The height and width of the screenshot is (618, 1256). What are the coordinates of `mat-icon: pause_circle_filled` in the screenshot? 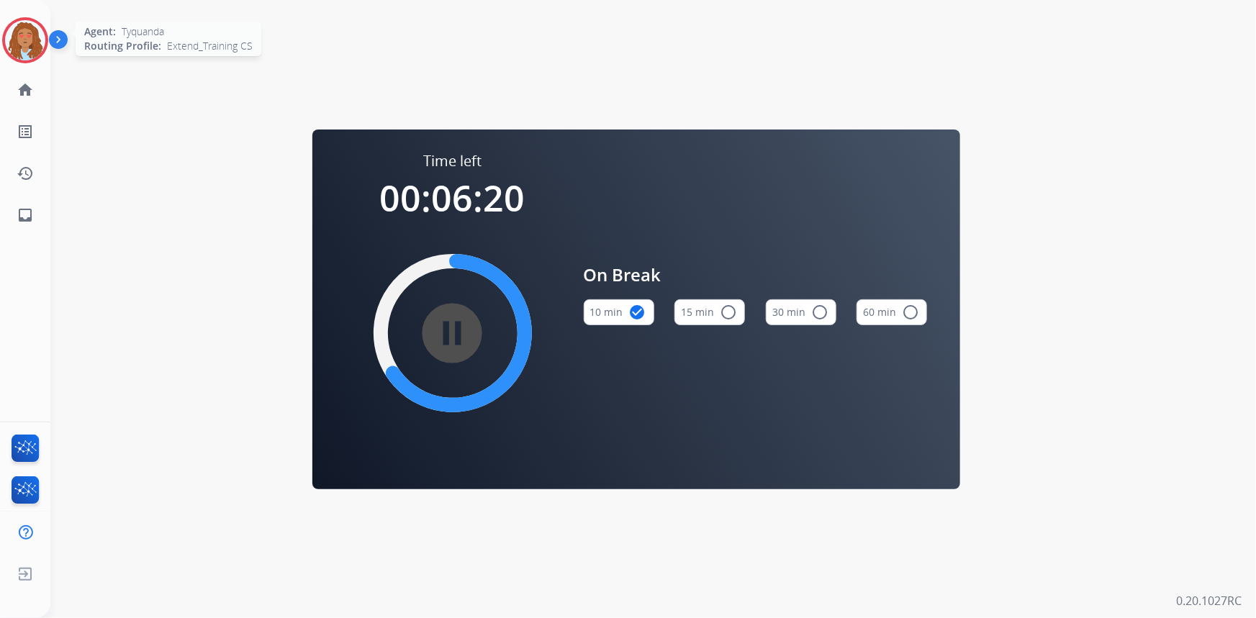 It's located at (453, 333).